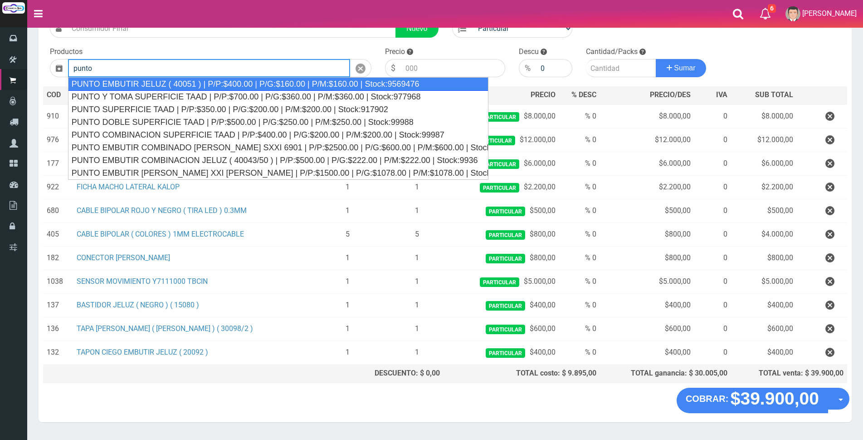 This screenshot has width=863, height=440. What do you see at coordinates (162, 210) in the screenshot?
I see `a: CABLE BIPOLAR ROJO Y NEGRO ( TIRA LED ) 0.3MM` at bounding box center [162, 210].